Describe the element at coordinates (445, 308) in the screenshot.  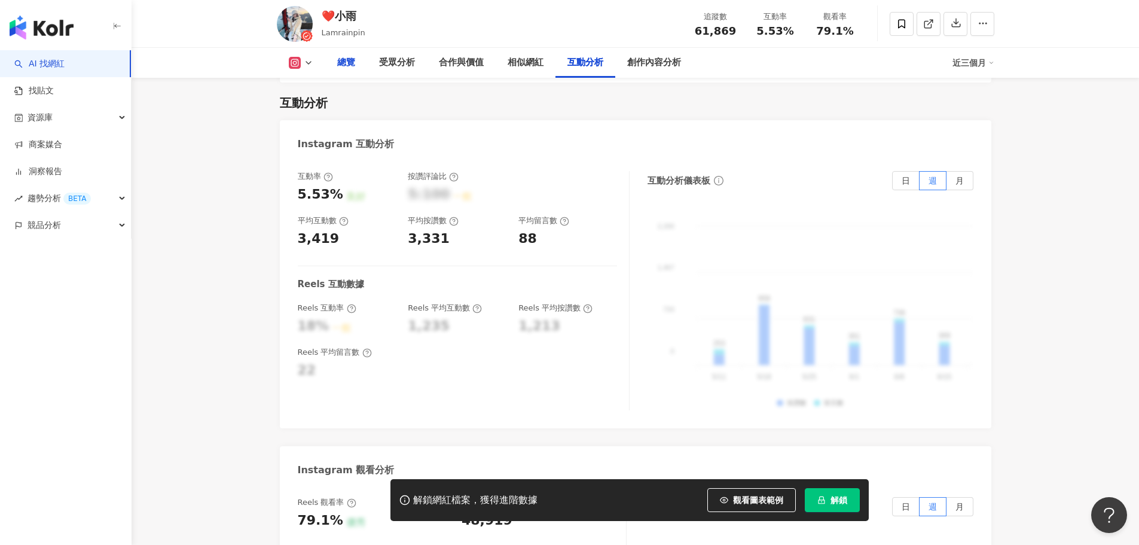
I see `div: Reels 平均互動數` at that location.